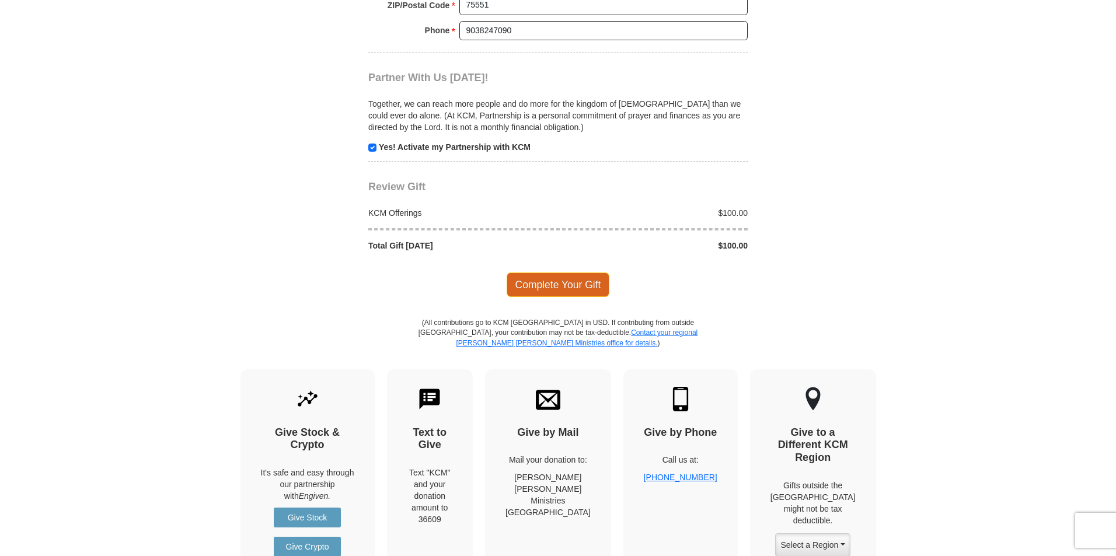 The width and height of the screenshot is (1116, 556). What do you see at coordinates (681, 460) in the screenshot?
I see `p: Call us at:` at bounding box center [681, 460].